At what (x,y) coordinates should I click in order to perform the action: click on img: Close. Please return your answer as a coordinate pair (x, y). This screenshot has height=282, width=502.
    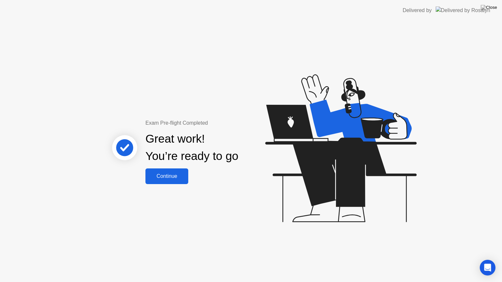
    Looking at the image, I should click on (489, 8).